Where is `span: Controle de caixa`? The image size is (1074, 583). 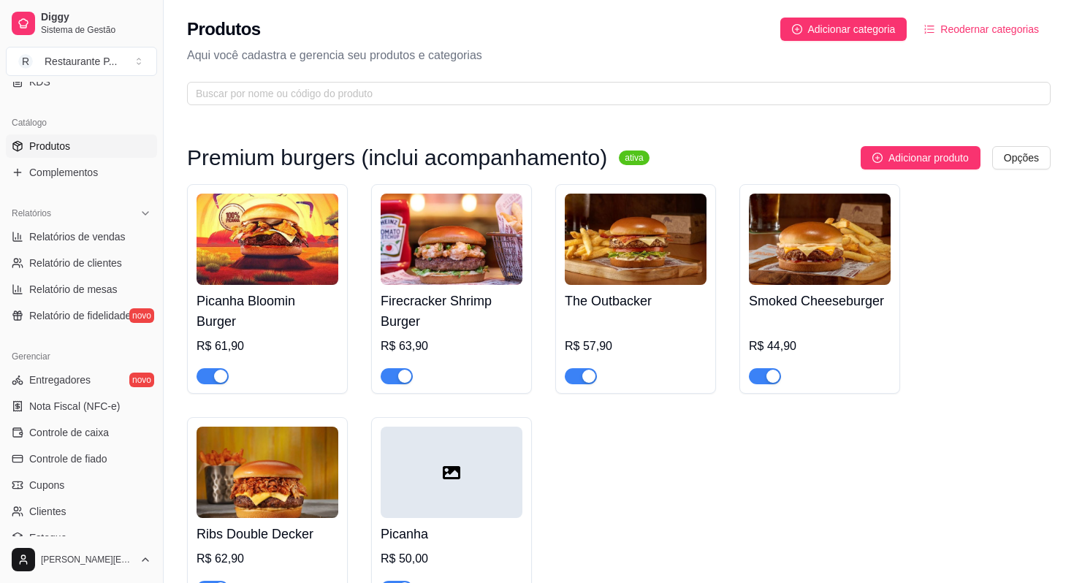 span: Controle de caixa is located at coordinates (69, 433).